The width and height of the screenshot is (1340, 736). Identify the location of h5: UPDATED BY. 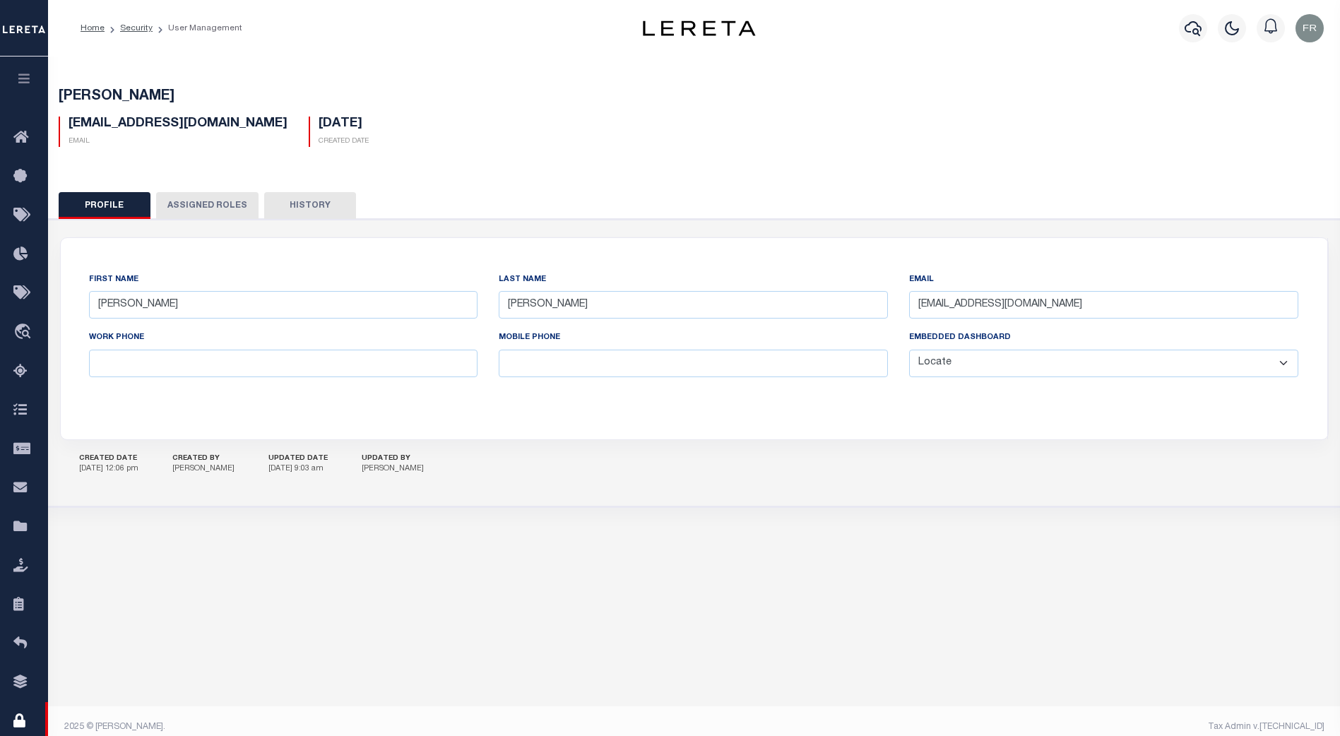
(393, 459).